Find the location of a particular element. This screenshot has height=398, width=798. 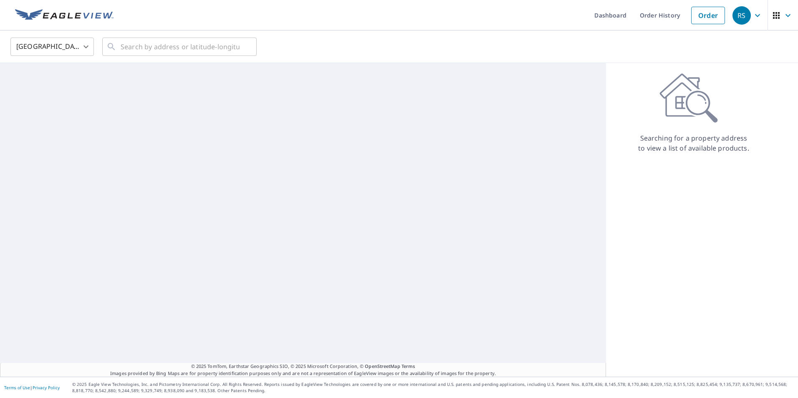

span: © 2025 TomTom, Earthstar Geographics SIO, © 2025 Microsoft Corporation, © is located at coordinates (303, 366).